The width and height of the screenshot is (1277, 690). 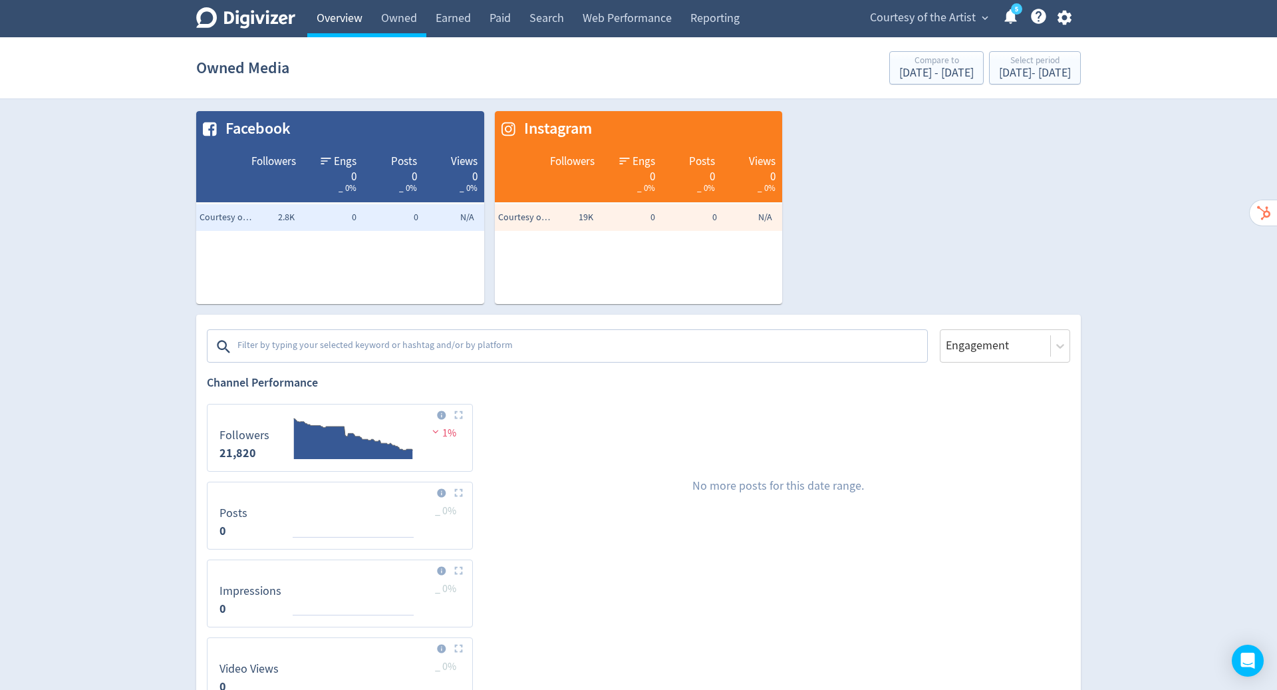 What do you see at coordinates (340, 516) in the screenshot?
I see `svg: Posts 0` at bounding box center [340, 516].